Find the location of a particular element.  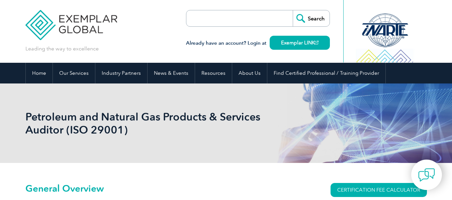

h3: Already have an account? Login at is located at coordinates (258, 43).